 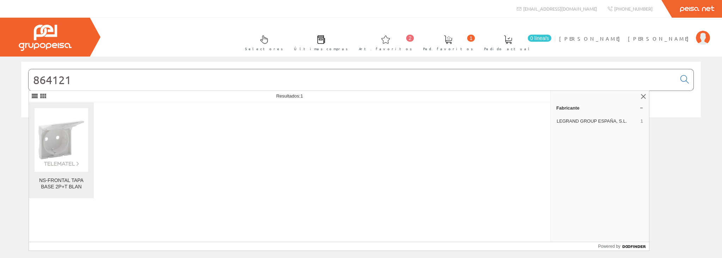 I want to click on a: 2 Art. favoritos, so click(x=384, y=42).